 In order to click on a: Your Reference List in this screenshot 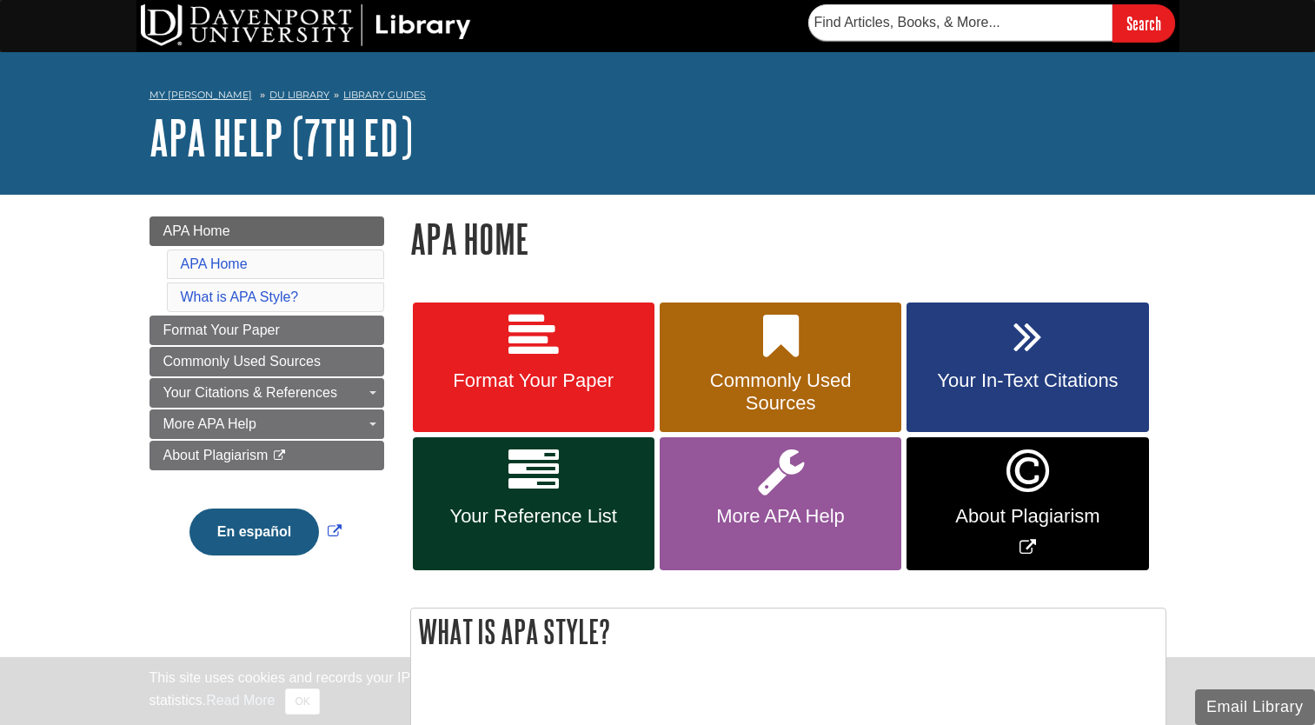, I will do `click(534, 503)`.